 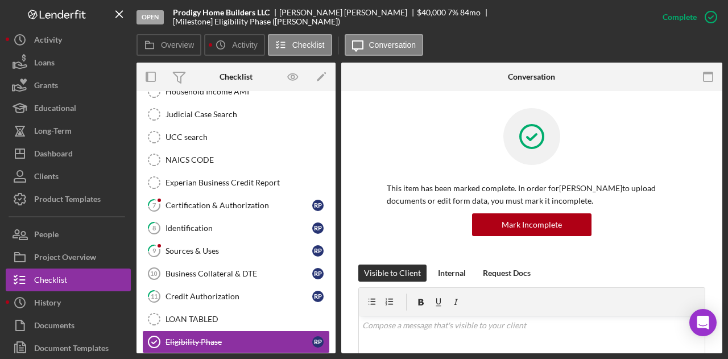 What do you see at coordinates (236, 228) in the screenshot?
I see `a: 8IdentificationRP` at bounding box center [236, 228].